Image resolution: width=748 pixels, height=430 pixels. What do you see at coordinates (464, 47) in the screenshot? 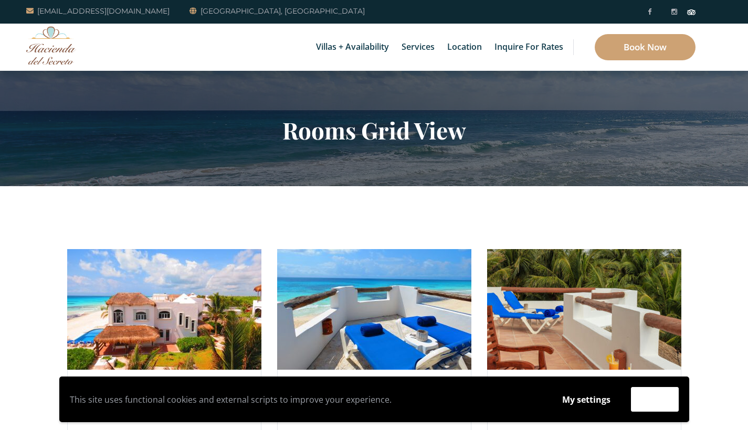
I see `a: Location` at bounding box center [464, 47].